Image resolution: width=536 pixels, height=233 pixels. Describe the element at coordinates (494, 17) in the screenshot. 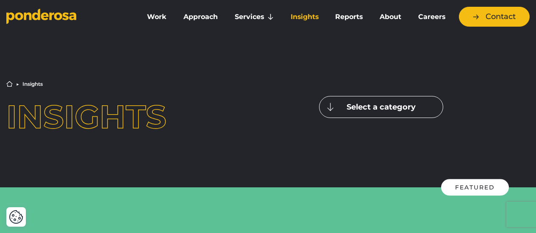

I see `a: Contact` at that location.